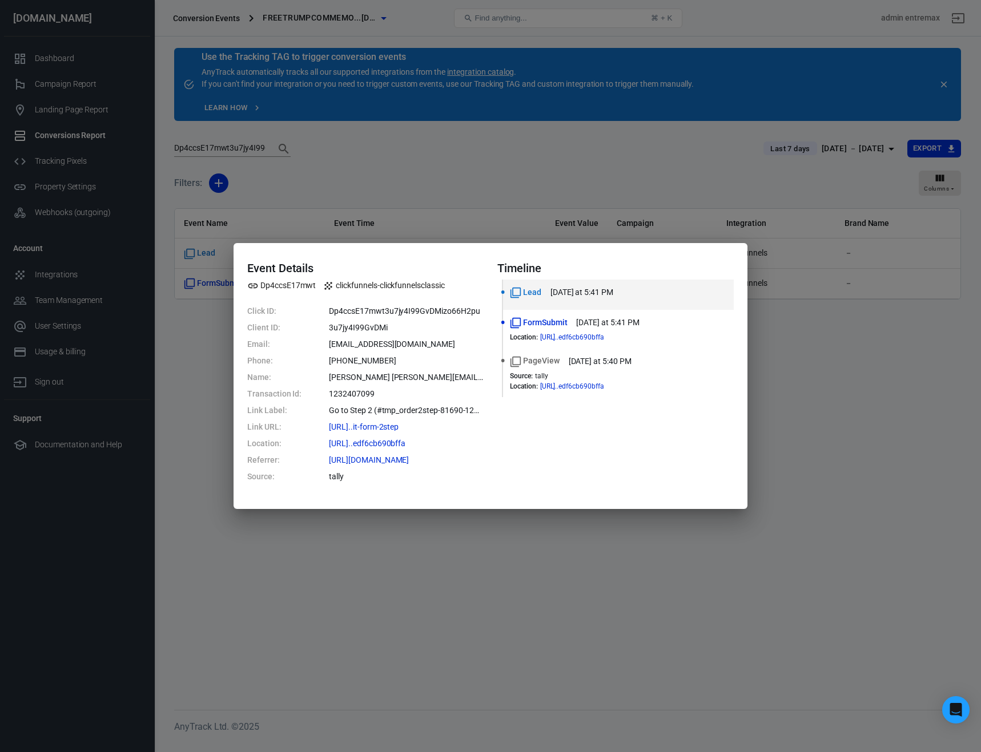 Image resolution: width=981 pixels, height=752 pixels. Describe the element at coordinates (582, 292) in the screenshot. I see `time: 2025-09-29T17:41:20-04:00` at that location.